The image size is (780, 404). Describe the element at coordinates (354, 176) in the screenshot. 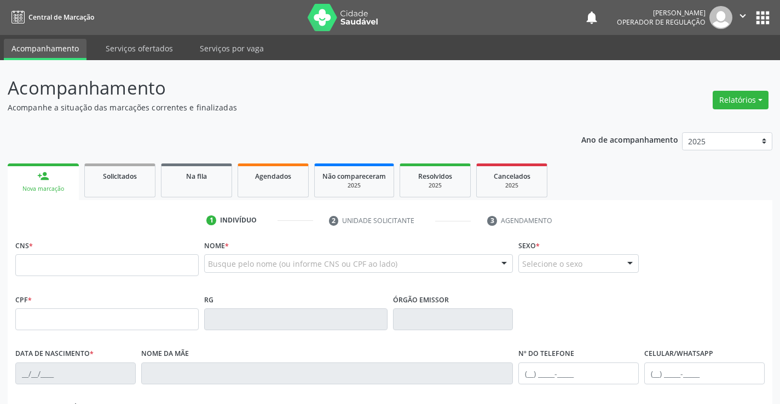

I see `span: Não compareceram` at that location.